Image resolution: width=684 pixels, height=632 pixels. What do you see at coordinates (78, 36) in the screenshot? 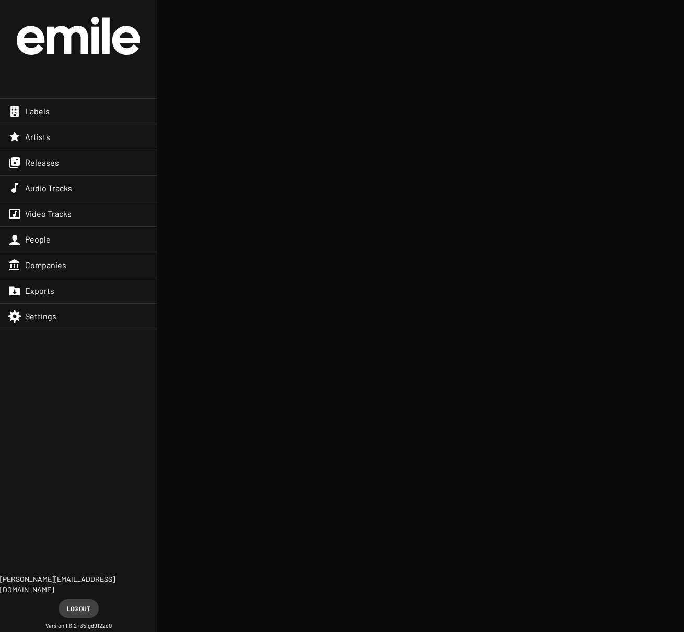
I see `img: grand-official-logo.svg` at bounding box center [78, 36].